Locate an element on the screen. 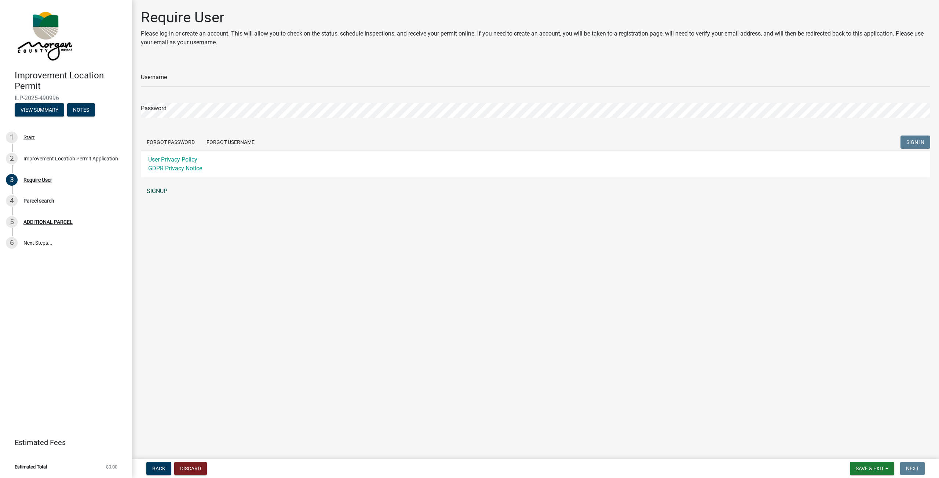 The height and width of the screenshot is (478, 939). a: GDPR Privacy Notice is located at coordinates (175, 168).